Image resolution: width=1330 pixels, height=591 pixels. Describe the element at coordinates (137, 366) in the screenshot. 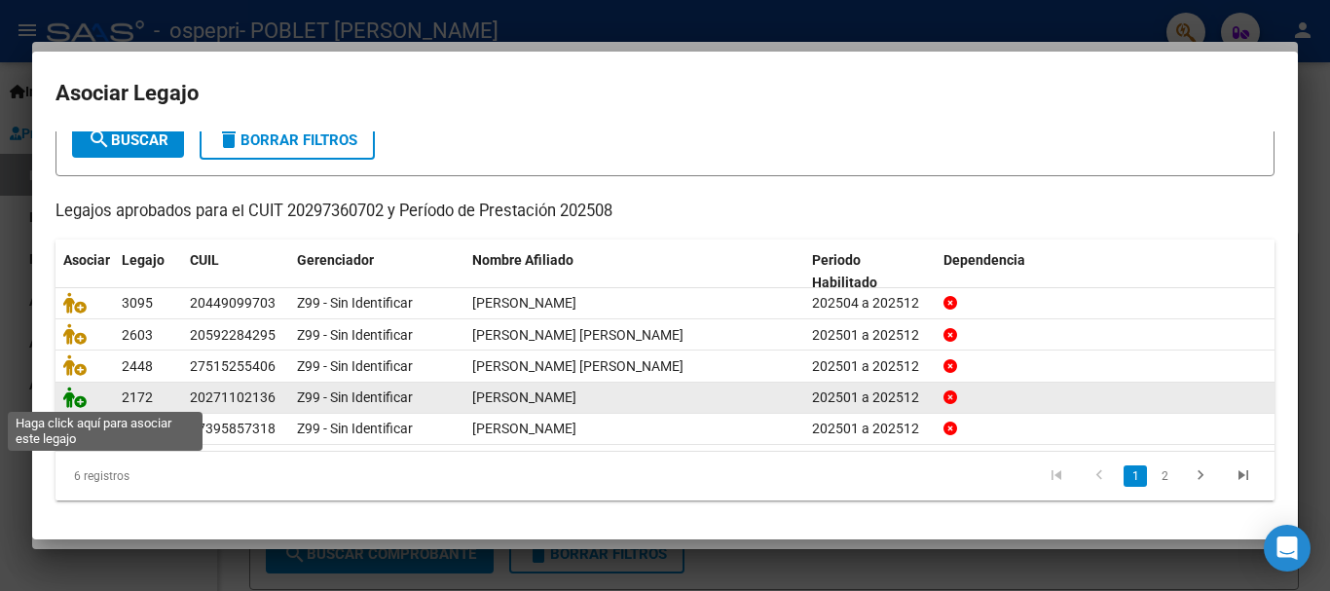

I see `span: 2448` at that location.